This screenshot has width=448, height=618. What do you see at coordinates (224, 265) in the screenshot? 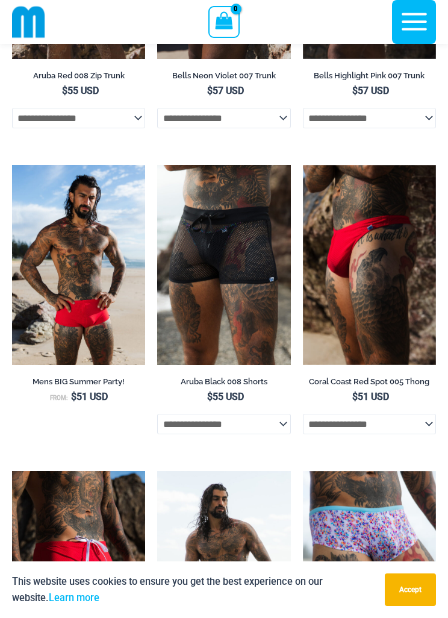
I see `a: Aruba Black 008 Shorts 01Aruba Black 008 Shorts 02Aruba Black 008 Shorts 02` at bounding box center [224, 265].